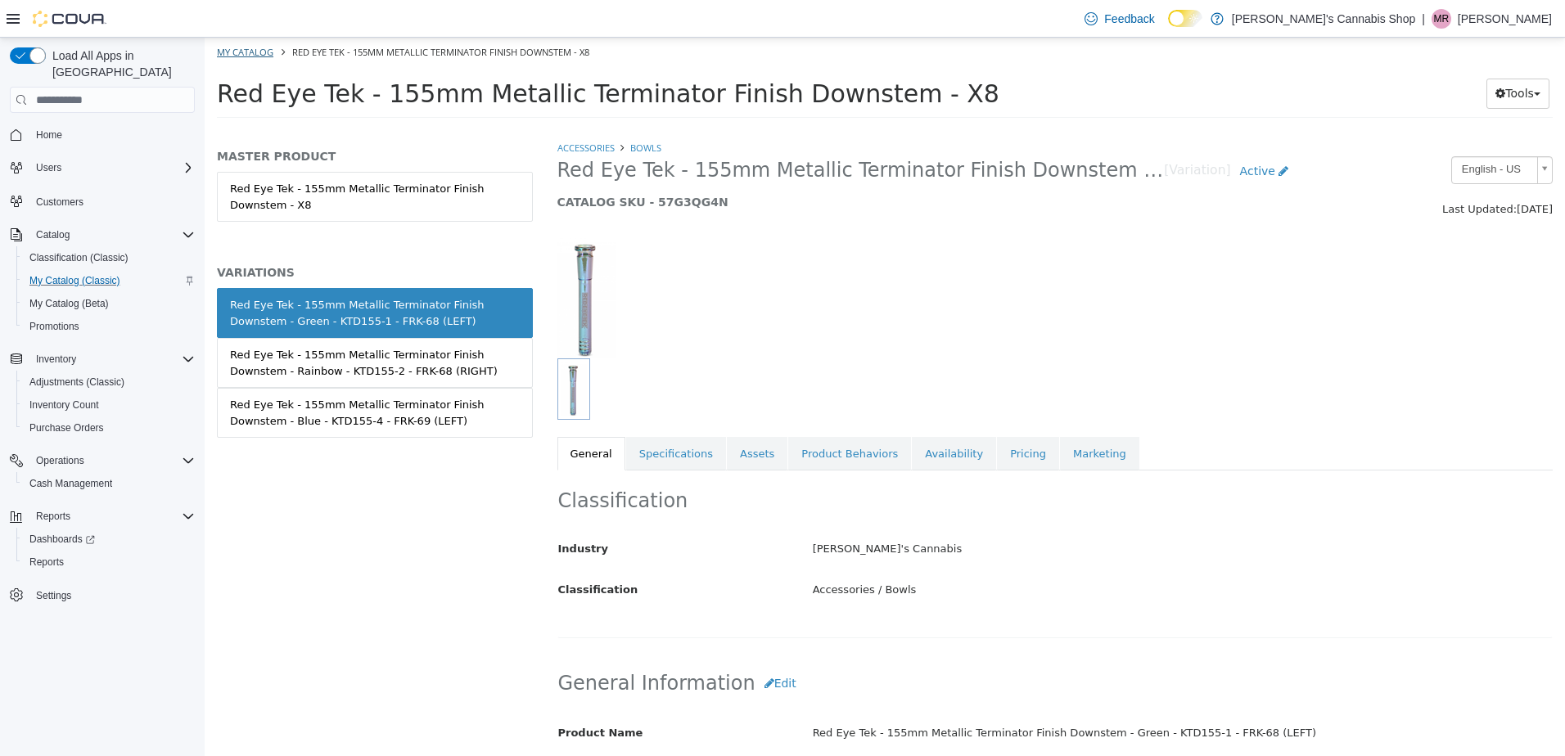 The height and width of the screenshot is (756, 1565). I want to click on a: Inventory Count, so click(64, 405).